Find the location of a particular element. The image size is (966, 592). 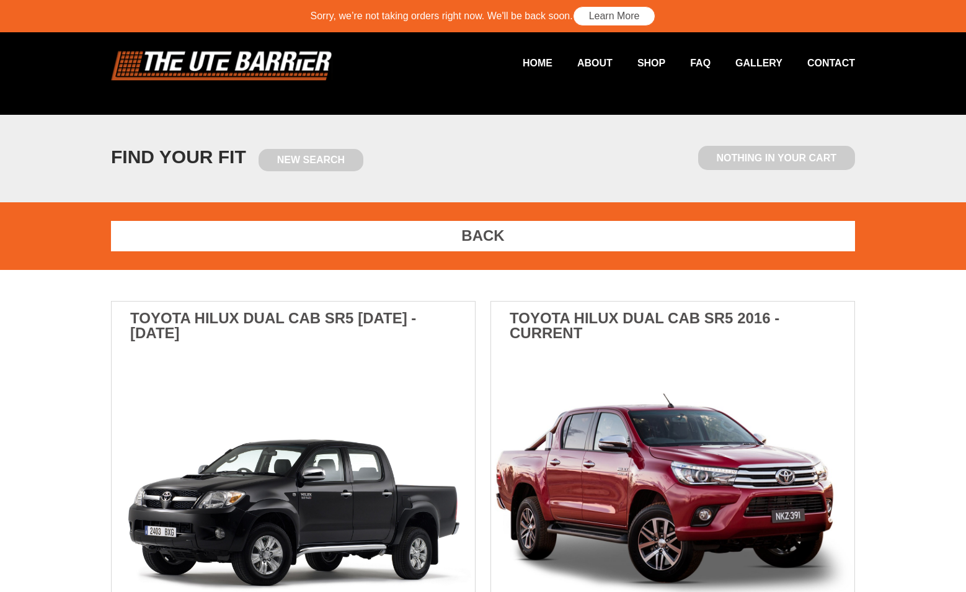

img: logo.png is located at coordinates (221, 66).